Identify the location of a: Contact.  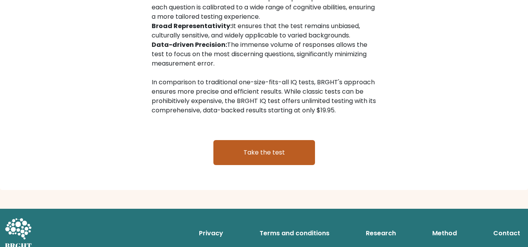
(506, 233).